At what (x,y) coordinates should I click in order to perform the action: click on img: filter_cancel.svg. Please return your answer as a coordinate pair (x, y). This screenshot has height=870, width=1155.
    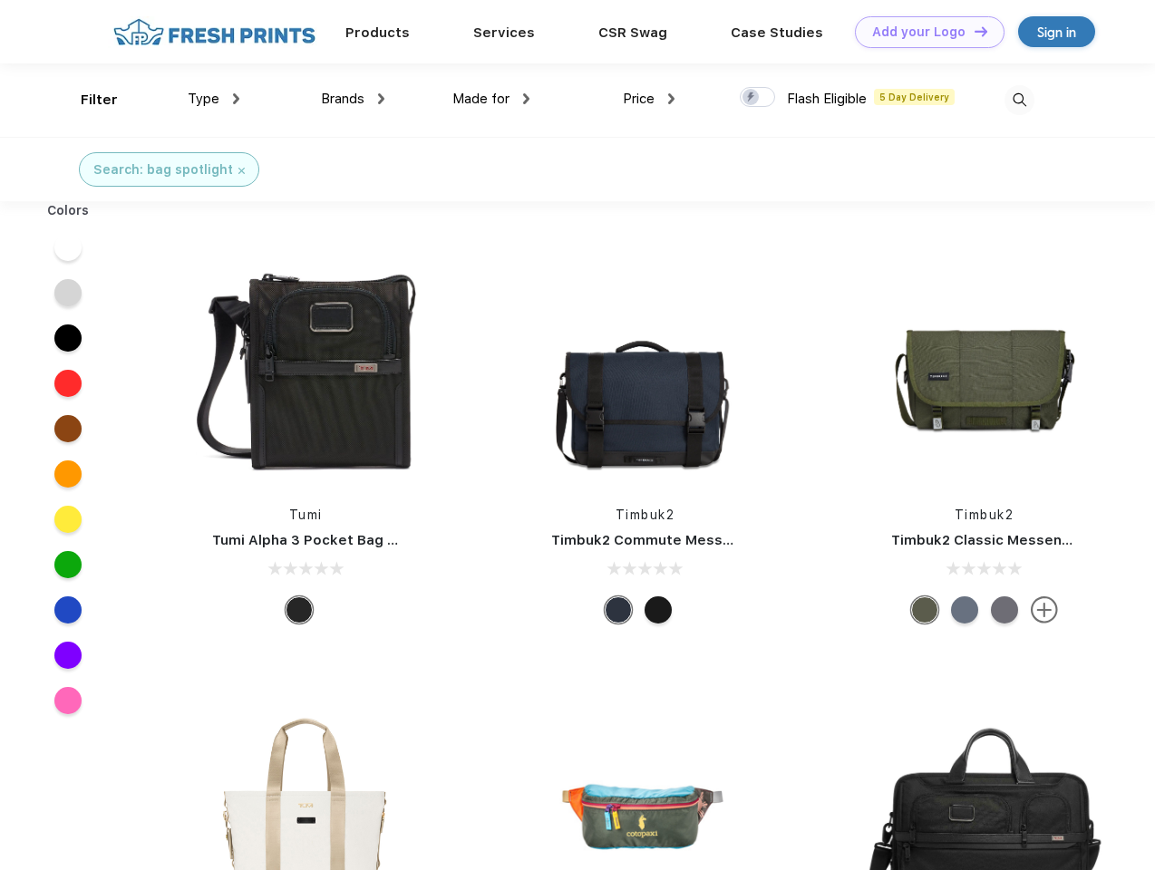
    Looking at the image, I should click on (241, 170).